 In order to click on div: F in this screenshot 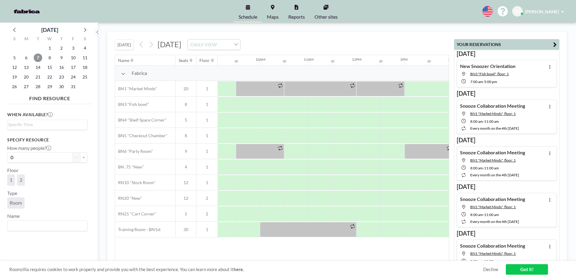, I will do `click(73, 39)`.